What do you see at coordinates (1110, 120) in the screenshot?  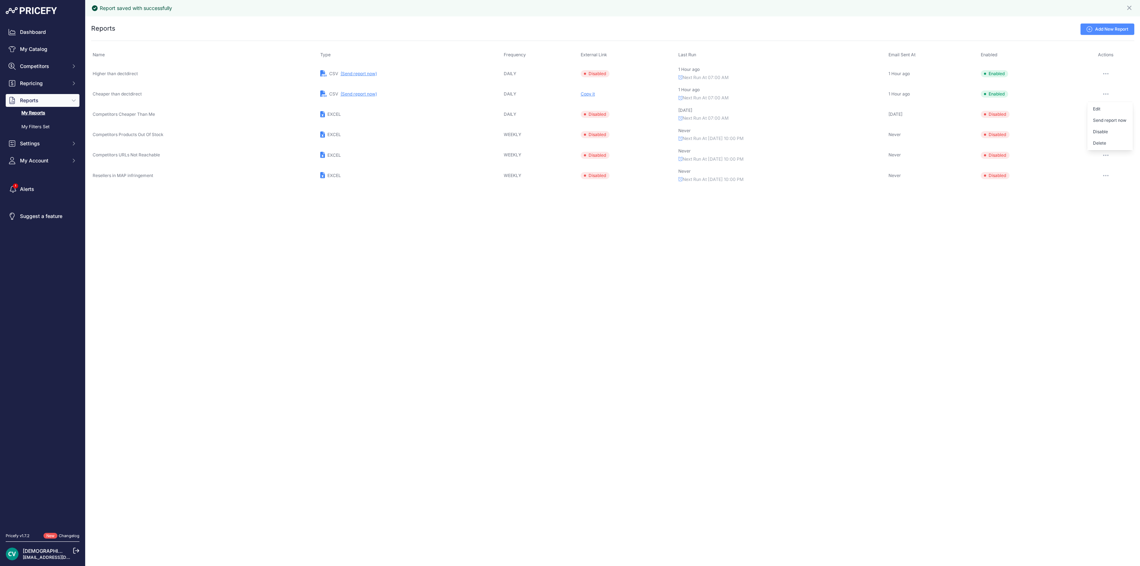 I see `button: Send report now` at bounding box center [1110, 120].